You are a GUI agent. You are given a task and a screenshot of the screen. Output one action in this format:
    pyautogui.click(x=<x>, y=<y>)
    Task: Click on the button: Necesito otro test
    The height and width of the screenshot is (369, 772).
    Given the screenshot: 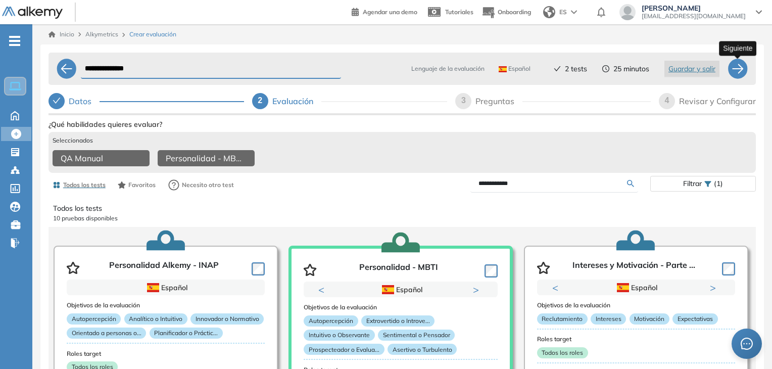 What is the action you would take?
    pyautogui.click(x=201, y=185)
    